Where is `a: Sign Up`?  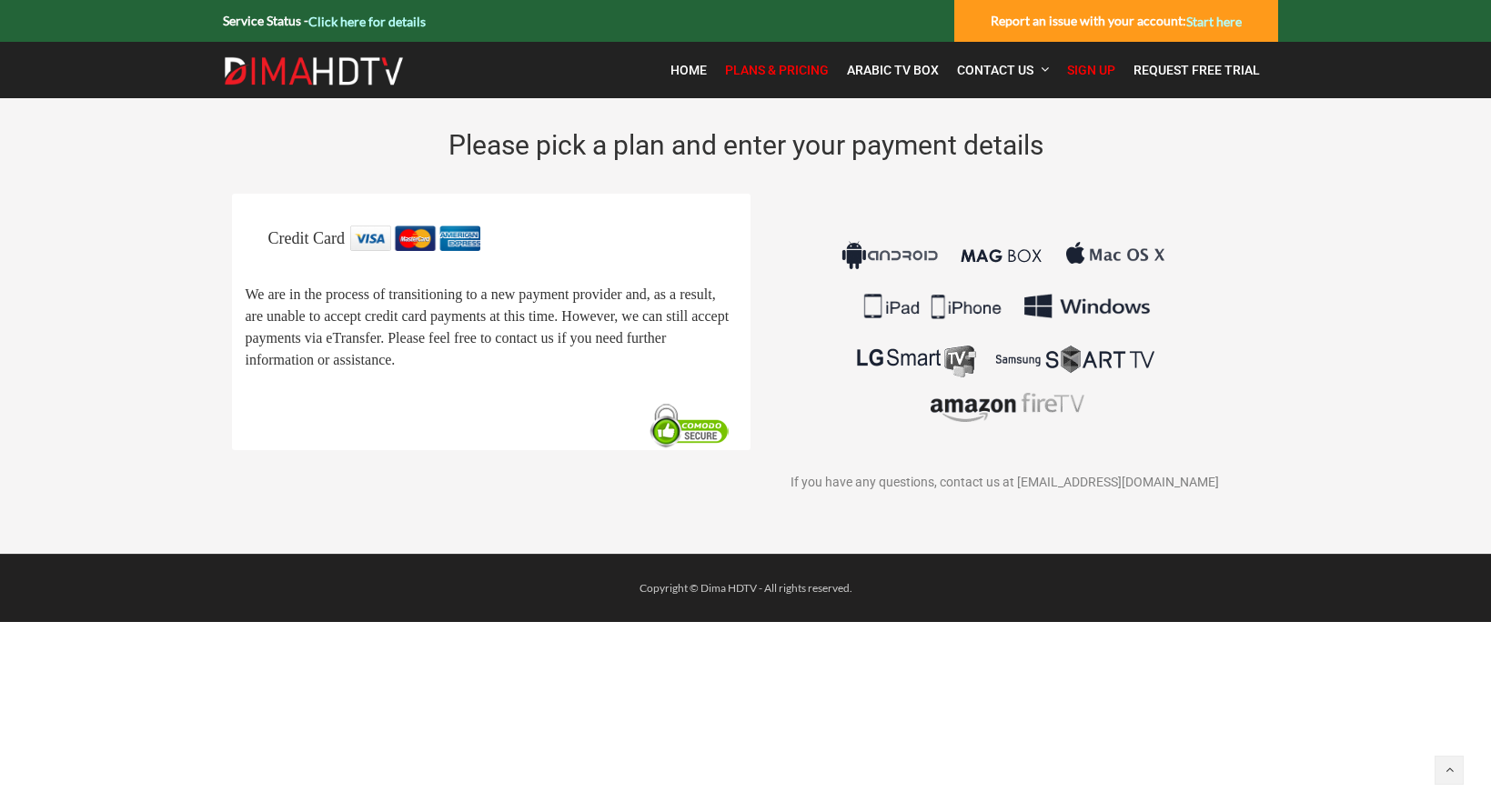 a: Sign Up is located at coordinates (1091, 70).